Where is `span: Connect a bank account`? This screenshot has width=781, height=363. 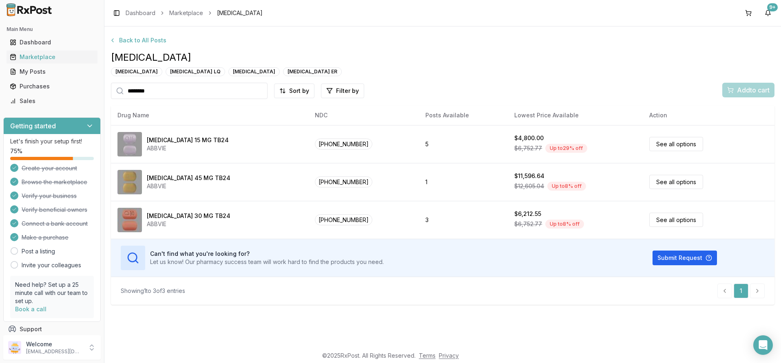
span: Connect a bank account is located at coordinates (55, 224).